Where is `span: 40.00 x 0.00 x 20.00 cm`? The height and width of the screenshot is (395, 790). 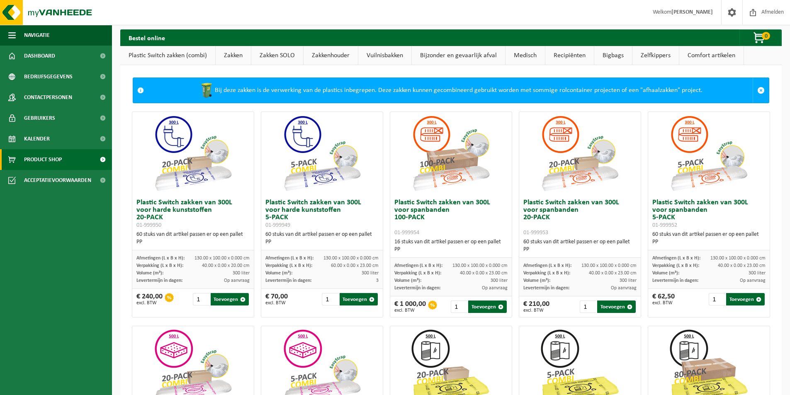 span: 40.00 x 0.00 x 20.00 cm is located at coordinates (226, 266).